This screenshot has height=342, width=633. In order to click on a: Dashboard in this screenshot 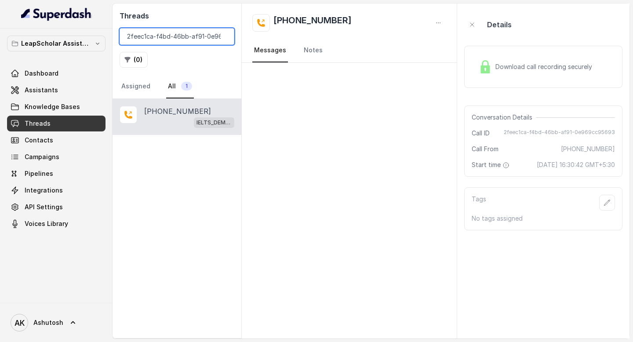, I will do `click(56, 73)`.